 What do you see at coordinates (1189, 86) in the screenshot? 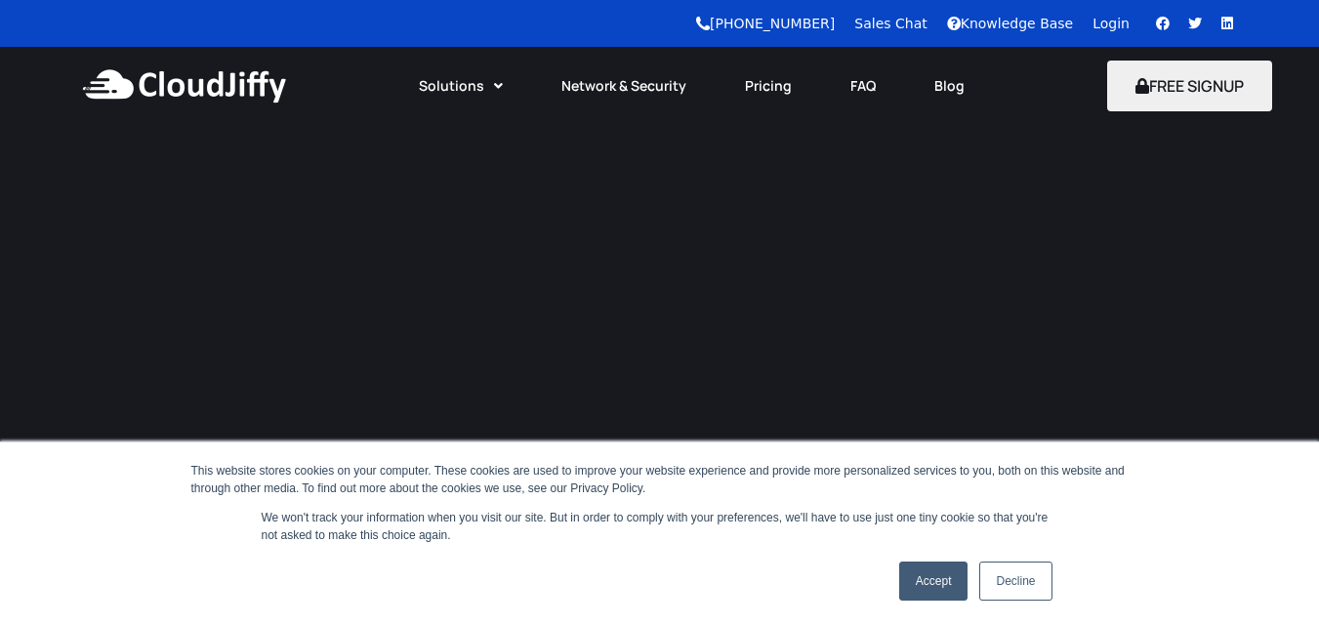
I see `button: FREE SIGNUP` at bounding box center [1189, 86].